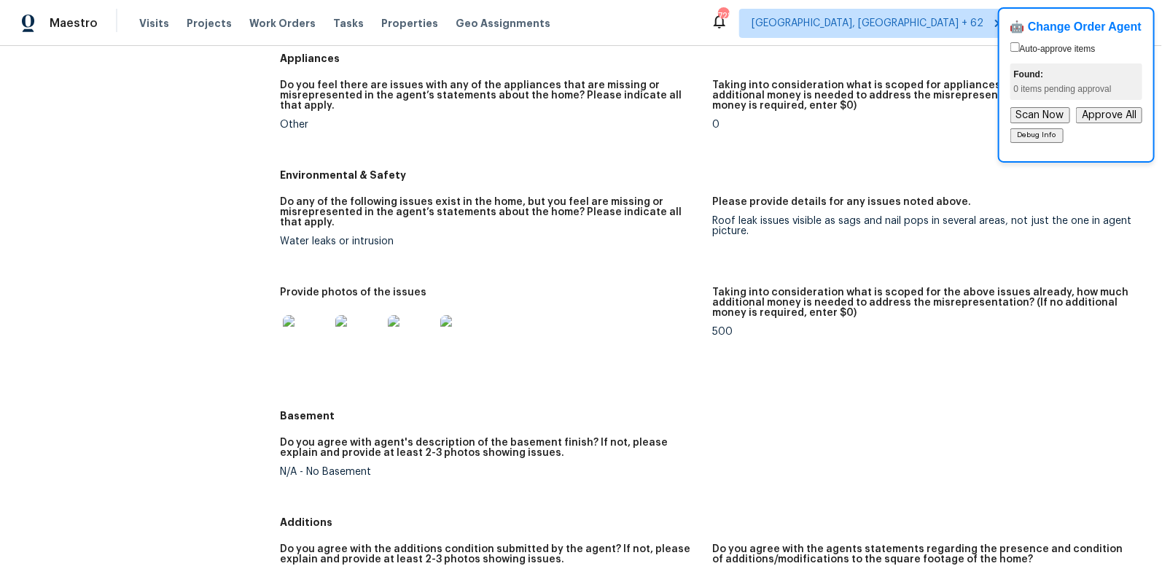 This screenshot has width=1162, height=566. What do you see at coordinates (922, 125) in the screenshot?
I see `div: 0` at bounding box center [922, 125].